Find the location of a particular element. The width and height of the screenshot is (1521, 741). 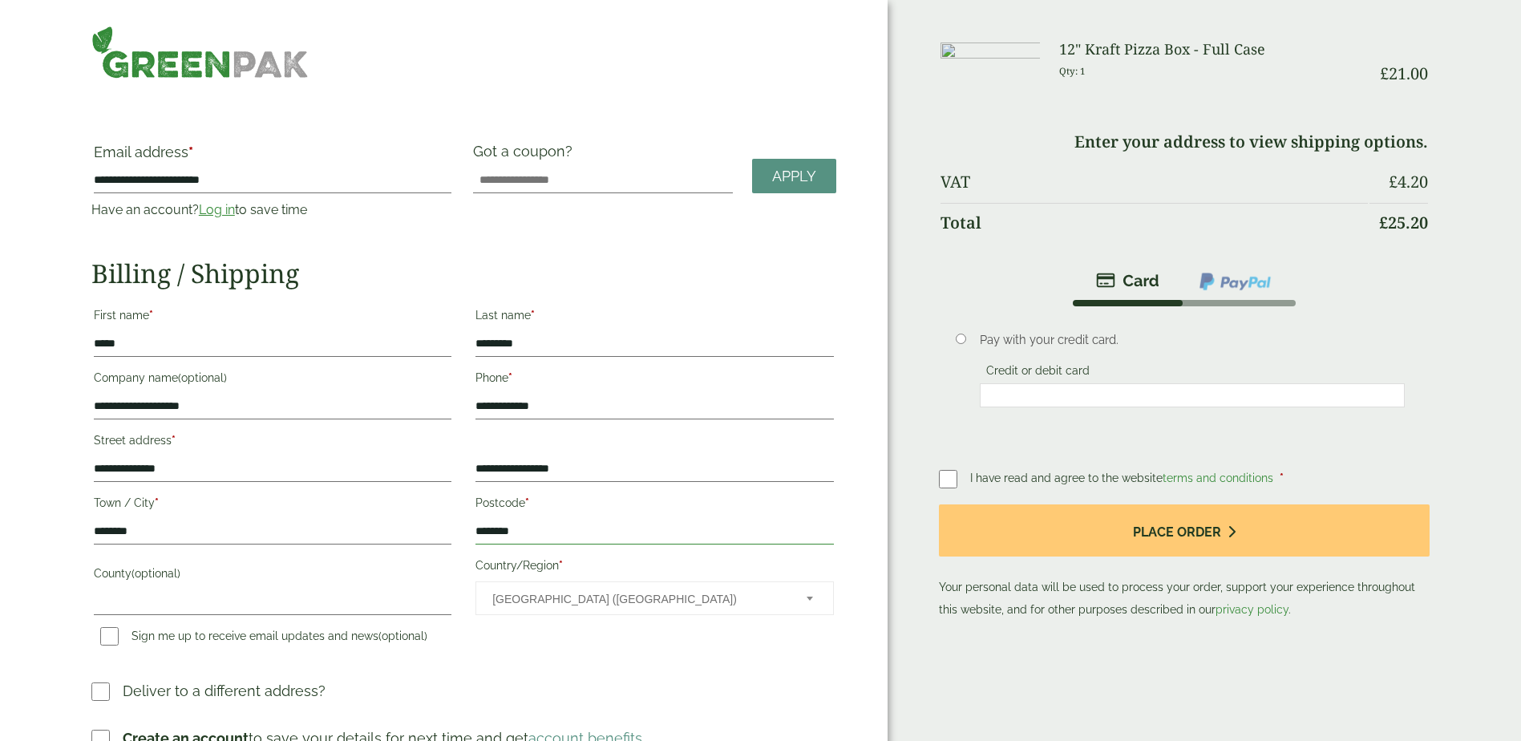

label: Town / City is located at coordinates (273, 505).